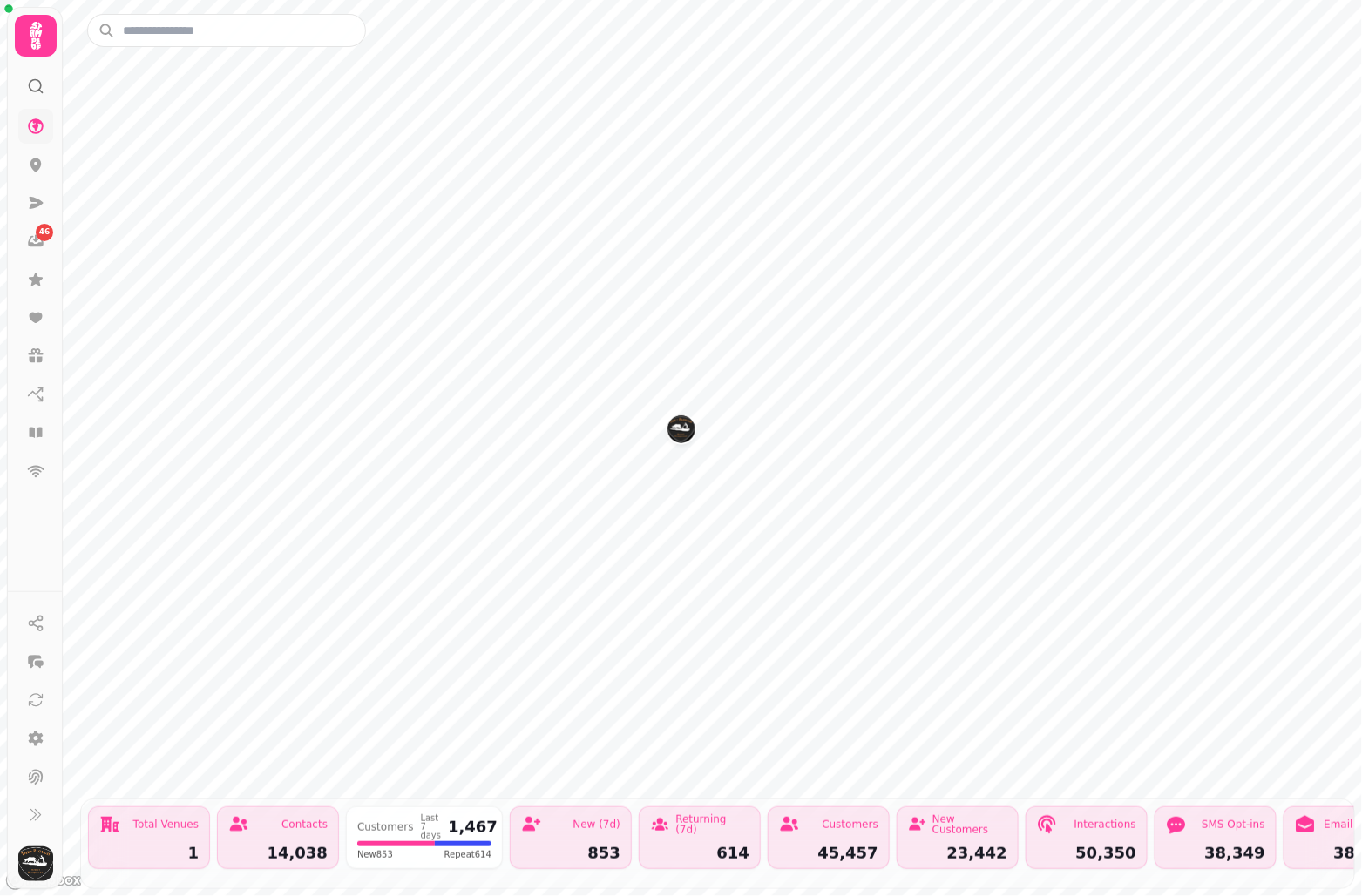 The width and height of the screenshot is (1362, 896). Describe the element at coordinates (681, 429) in the screenshot. I see `button: The Plough` at that location.